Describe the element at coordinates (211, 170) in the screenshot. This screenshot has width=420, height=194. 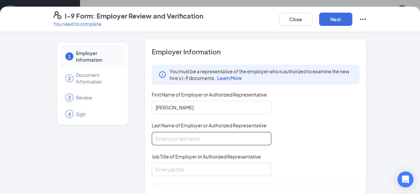
I see `input: Enter job title` at that location.